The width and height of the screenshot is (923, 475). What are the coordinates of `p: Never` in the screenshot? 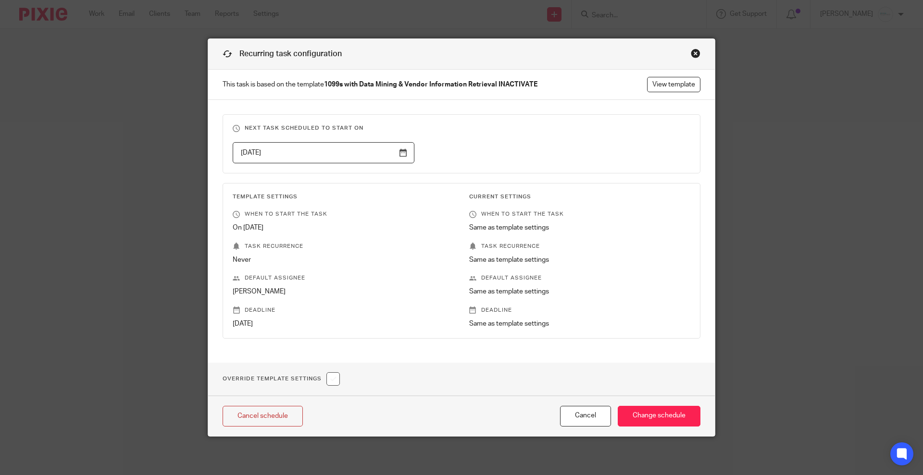 It's located at (343, 260).